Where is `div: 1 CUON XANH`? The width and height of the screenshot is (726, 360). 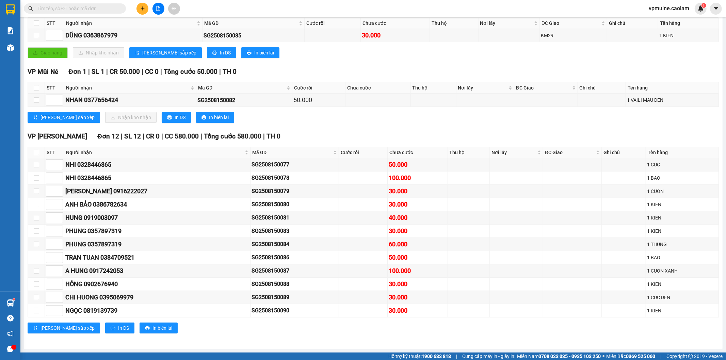
div: 1 CUON XANH is located at coordinates (682, 271).